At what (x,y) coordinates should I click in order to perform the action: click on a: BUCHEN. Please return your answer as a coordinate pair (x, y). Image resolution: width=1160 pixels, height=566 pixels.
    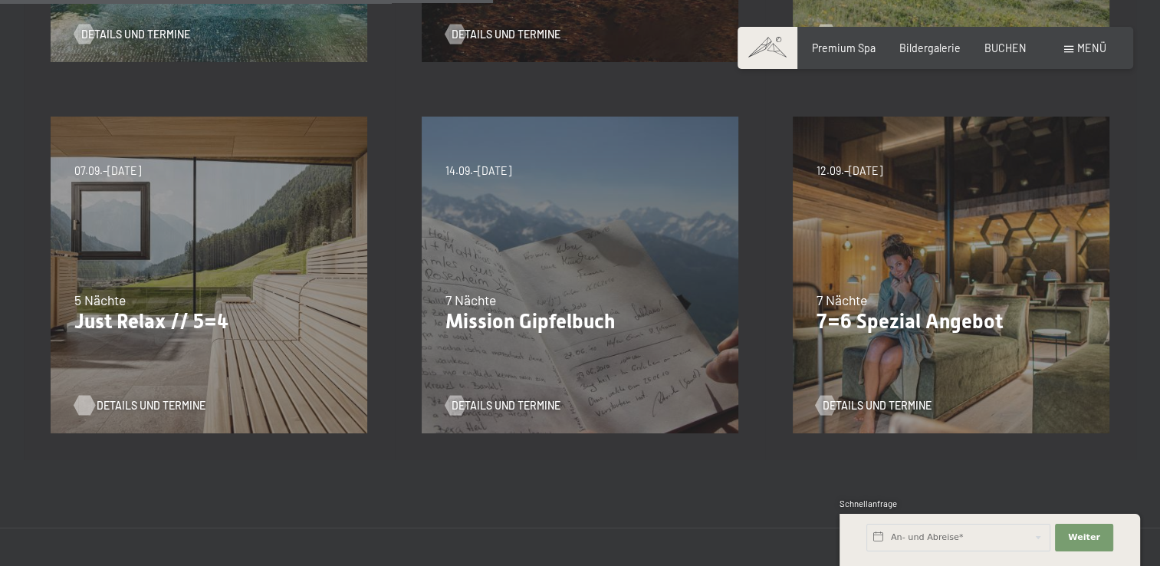
    Looking at the image, I should click on (1005, 48).